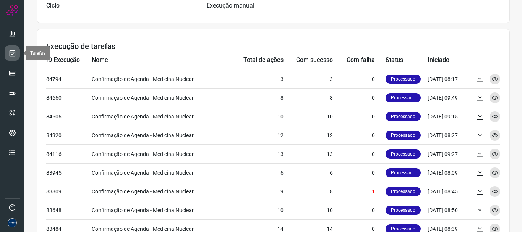 This screenshot has width=522, height=232. I want to click on img: Logo, so click(12, 10).